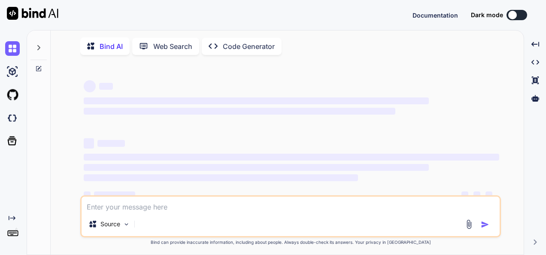 The height and width of the screenshot is (255, 546). What do you see at coordinates (111, 46) in the screenshot?
I see `p: Bind AI` at bounding box center [111, 46].